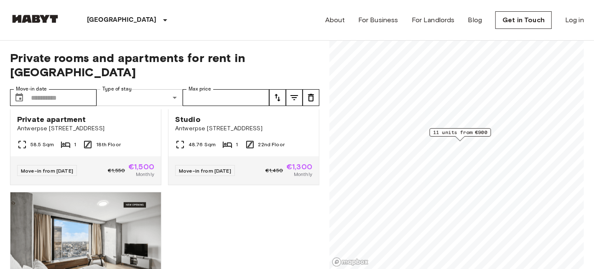 The height and width of the screenshot is (269, 594). I want to click on a: Get in Touch, so click(524, 20).